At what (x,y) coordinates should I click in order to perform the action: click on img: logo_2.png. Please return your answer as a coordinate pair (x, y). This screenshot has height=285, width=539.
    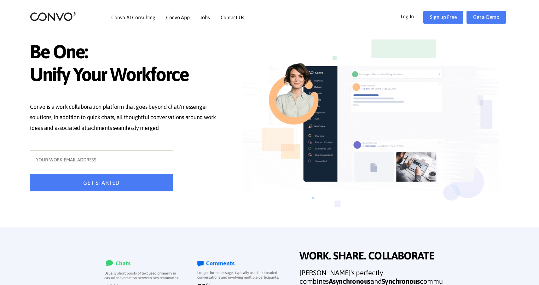
    Looking at the image, I should click on (53, 16).